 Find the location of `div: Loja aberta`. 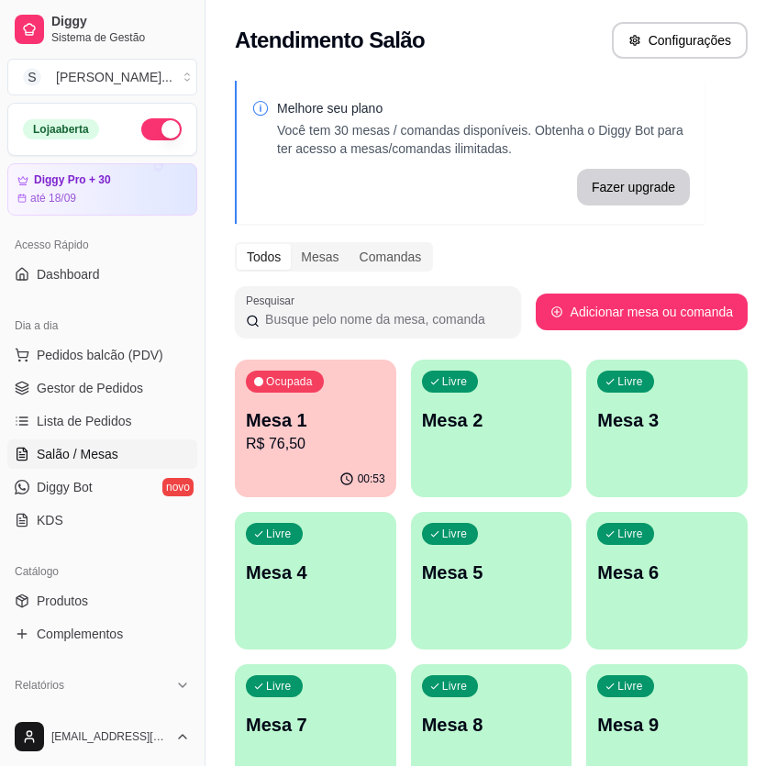

div: Loja aberta is located at coordinates (61, 129).